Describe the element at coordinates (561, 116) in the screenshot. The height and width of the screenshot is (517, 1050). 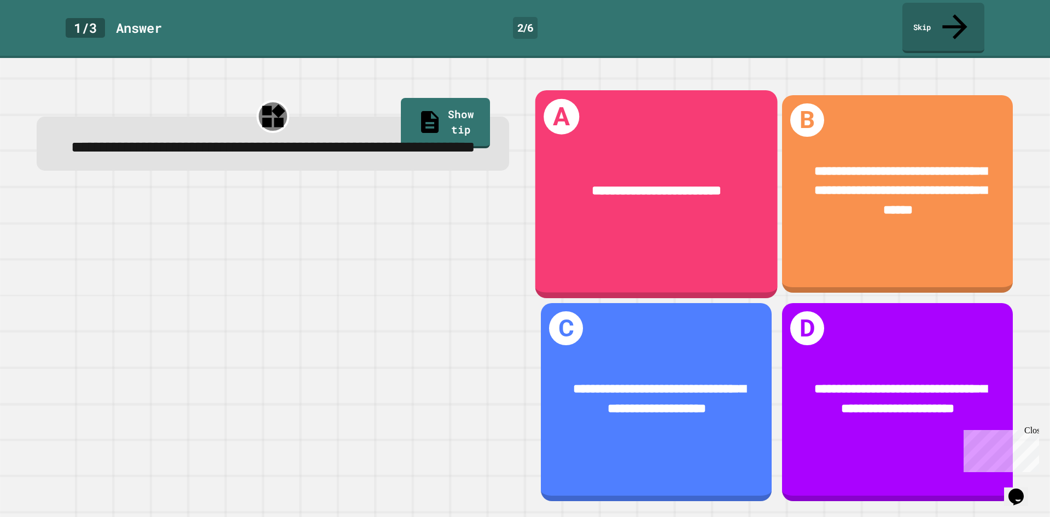
I see `h1: A` at that location.